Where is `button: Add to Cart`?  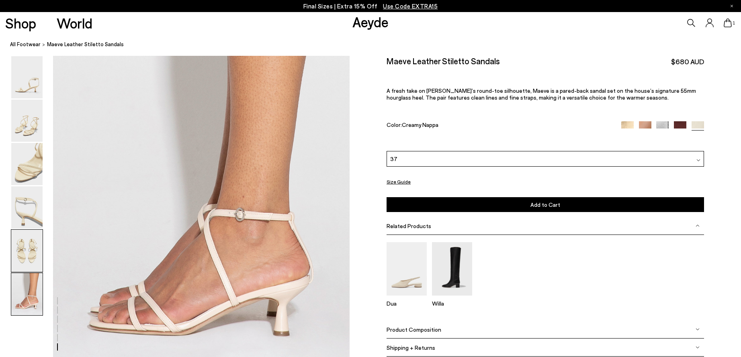
button: Add to Cart is located at coordinates (545, 205).